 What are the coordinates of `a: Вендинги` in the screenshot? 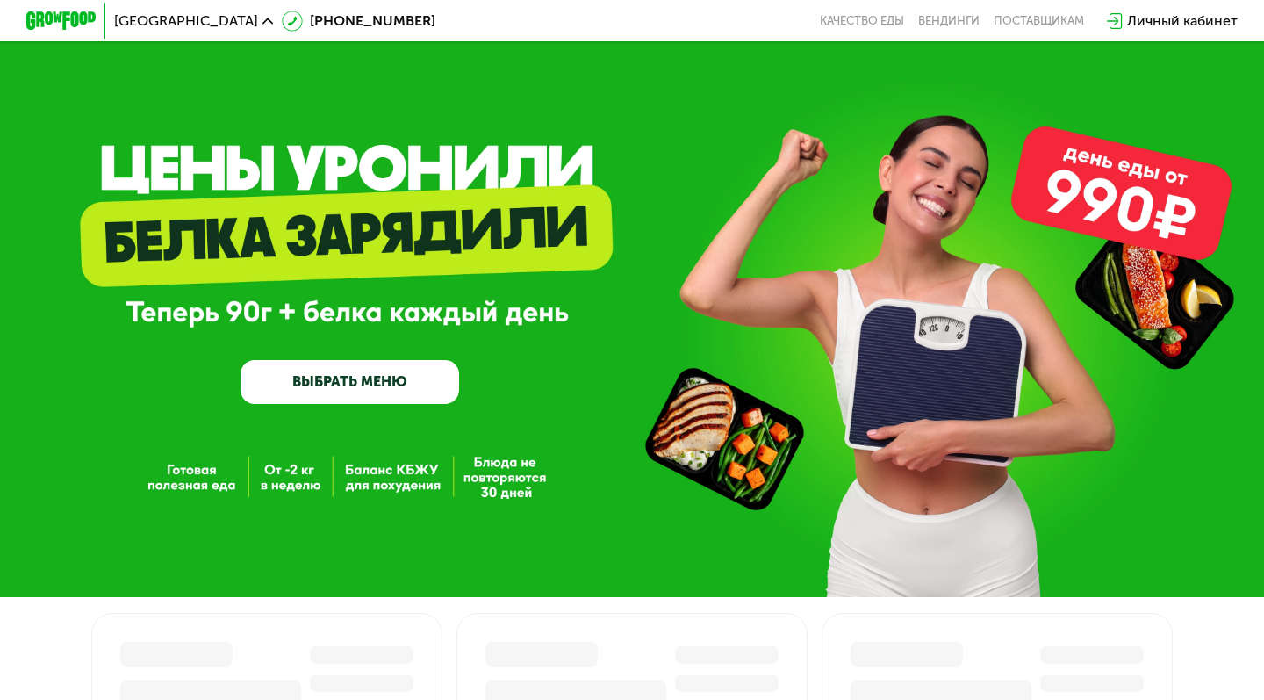 It's located at (949, 21).